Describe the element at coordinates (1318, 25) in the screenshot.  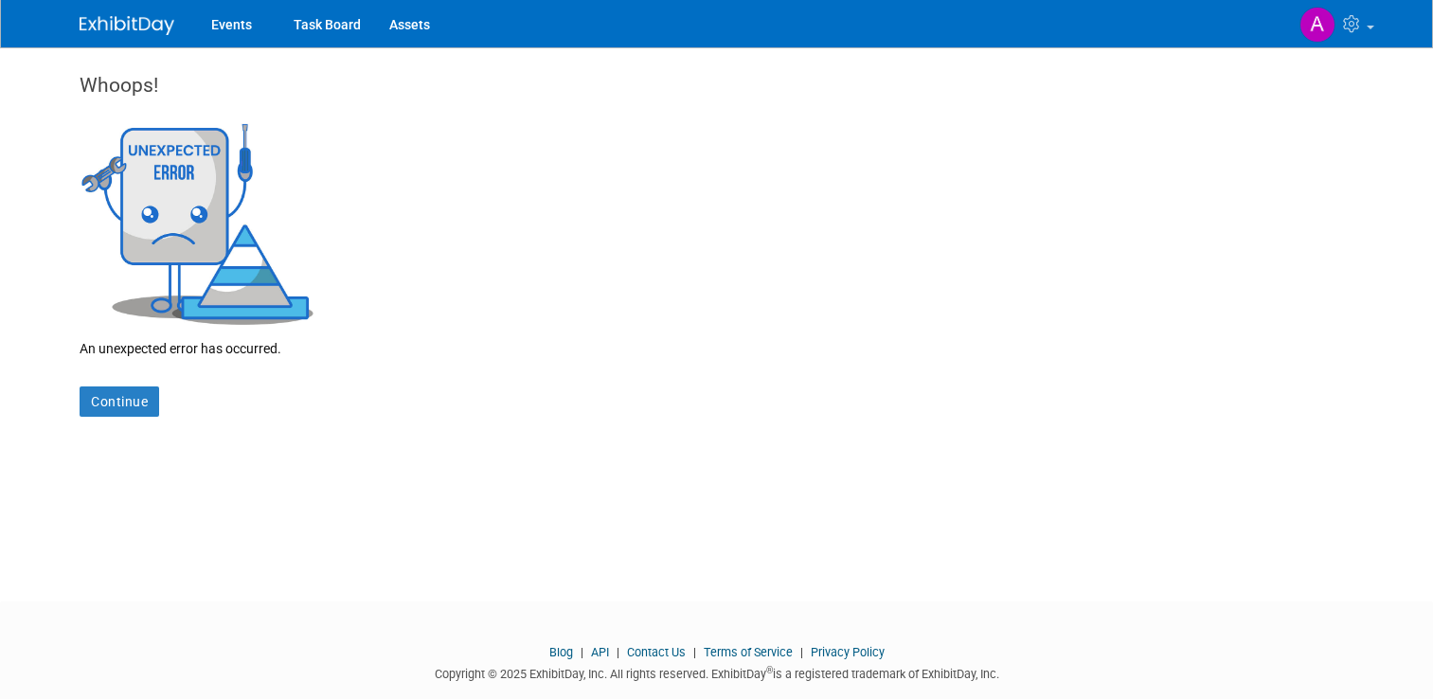
I see `img: Anna-Marie Lance` at that location.